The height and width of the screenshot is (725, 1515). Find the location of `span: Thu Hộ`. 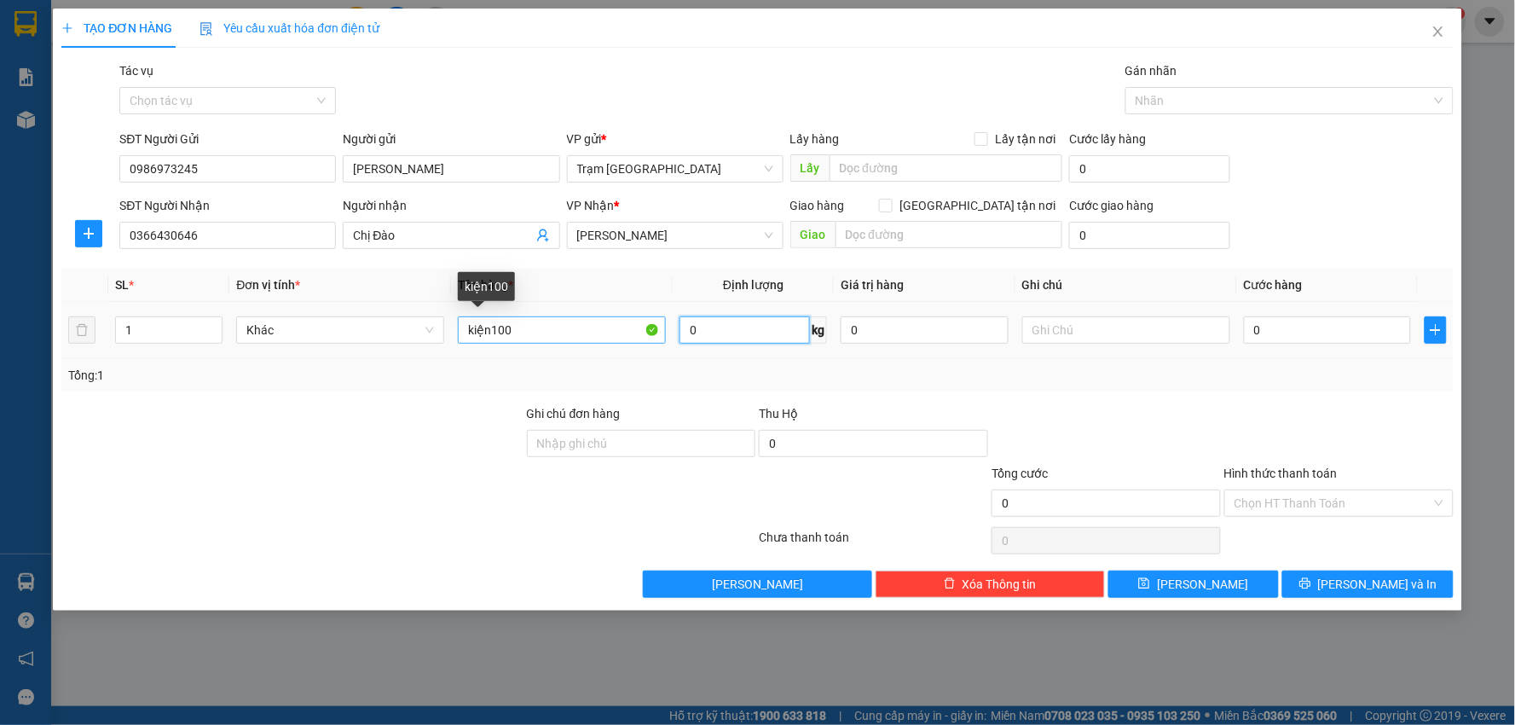

span: Thu Hộ is located at coordinates (779, 414).